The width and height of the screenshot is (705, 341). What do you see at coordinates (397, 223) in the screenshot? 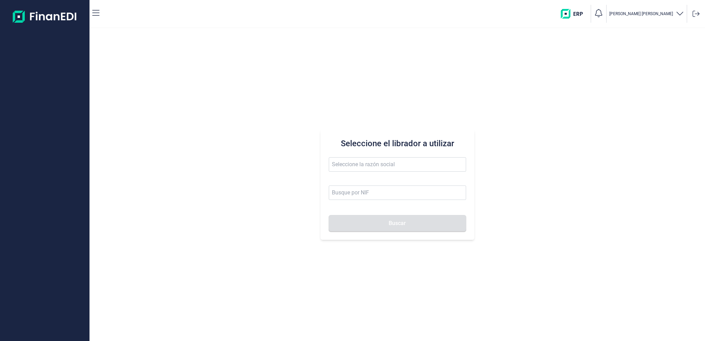
I see `span: Buscar` at bounding box center [397, 223].